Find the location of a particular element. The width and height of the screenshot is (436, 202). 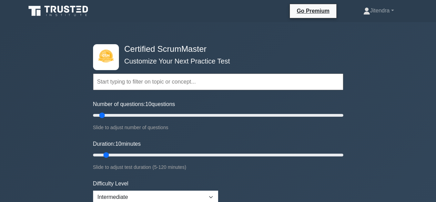

a: Jitendra is located at coordinates (378, 11).